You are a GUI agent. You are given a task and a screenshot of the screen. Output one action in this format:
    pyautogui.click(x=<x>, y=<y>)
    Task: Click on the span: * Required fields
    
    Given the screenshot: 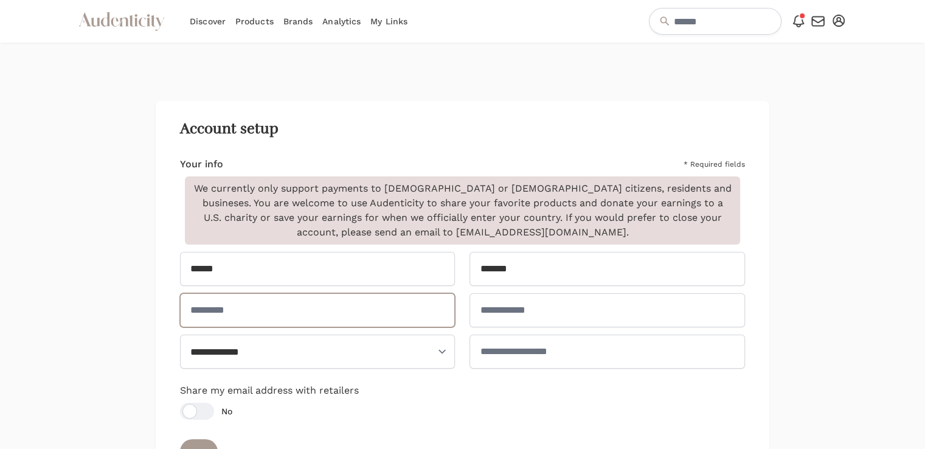 What is the action you would take?
    pyautogui.click(x=714, y=164)
    